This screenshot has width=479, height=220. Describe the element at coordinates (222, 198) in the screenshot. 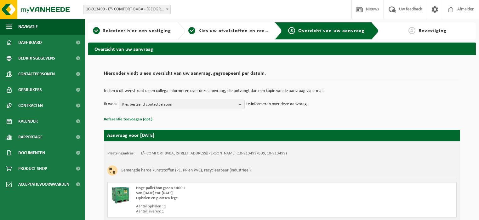

I see `div: Ophalen en plaatsen lege` at that location.